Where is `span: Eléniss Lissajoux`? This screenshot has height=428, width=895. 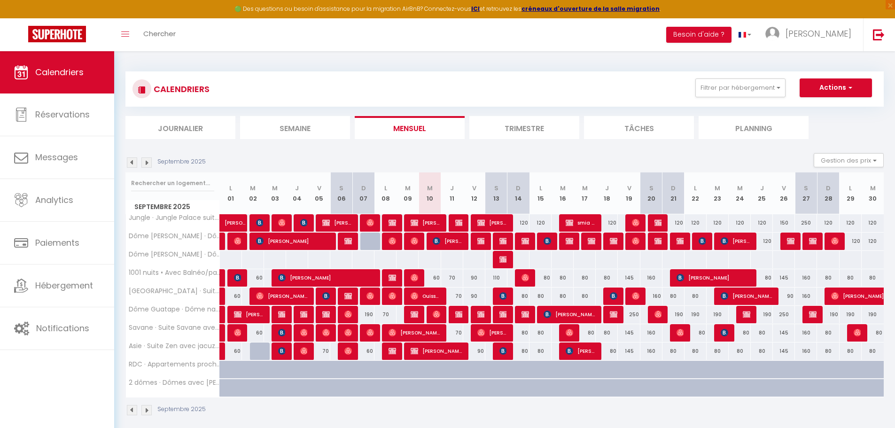
span: Eléniss Lissajoux is located at coordinates (503, 296).